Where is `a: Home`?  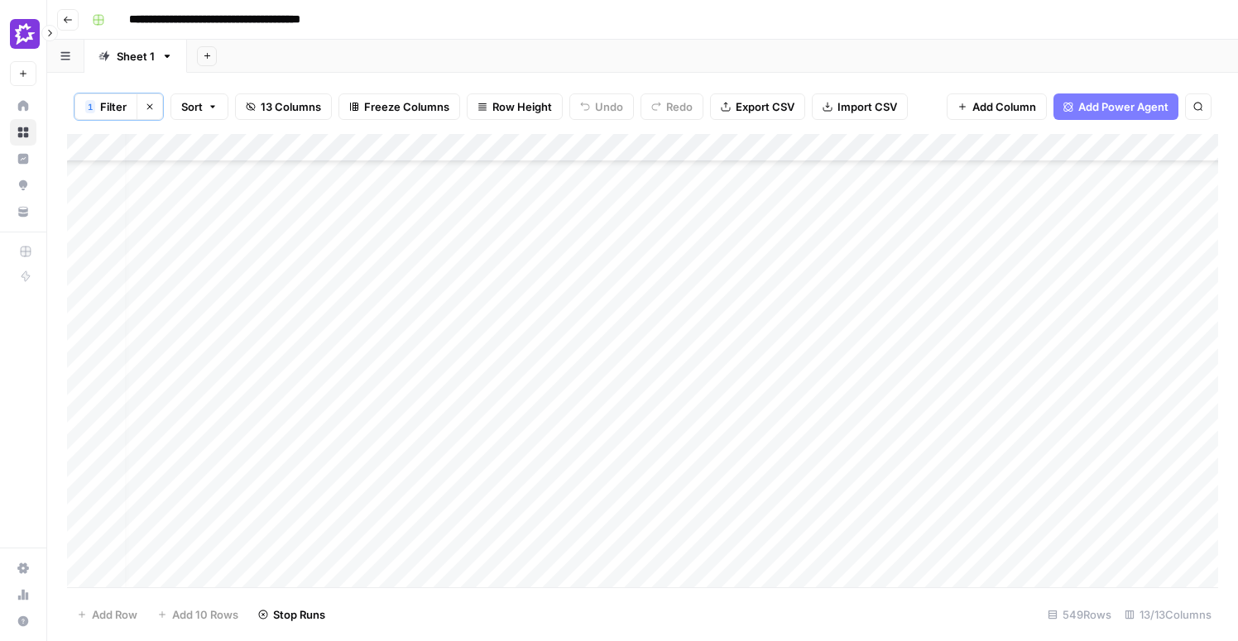 a: Home is located at coordinates (23, 106).